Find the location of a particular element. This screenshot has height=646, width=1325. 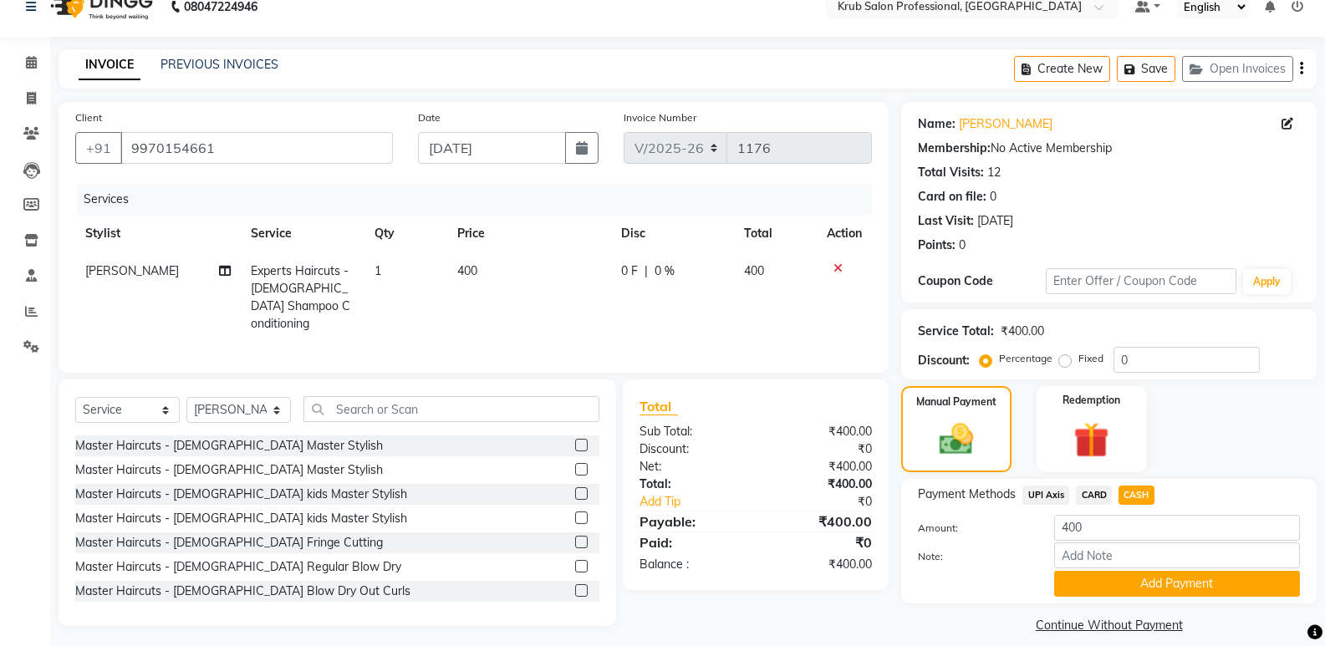

input: Search by Name/Mobile/Email/Code is located at coordinates (257, 148).